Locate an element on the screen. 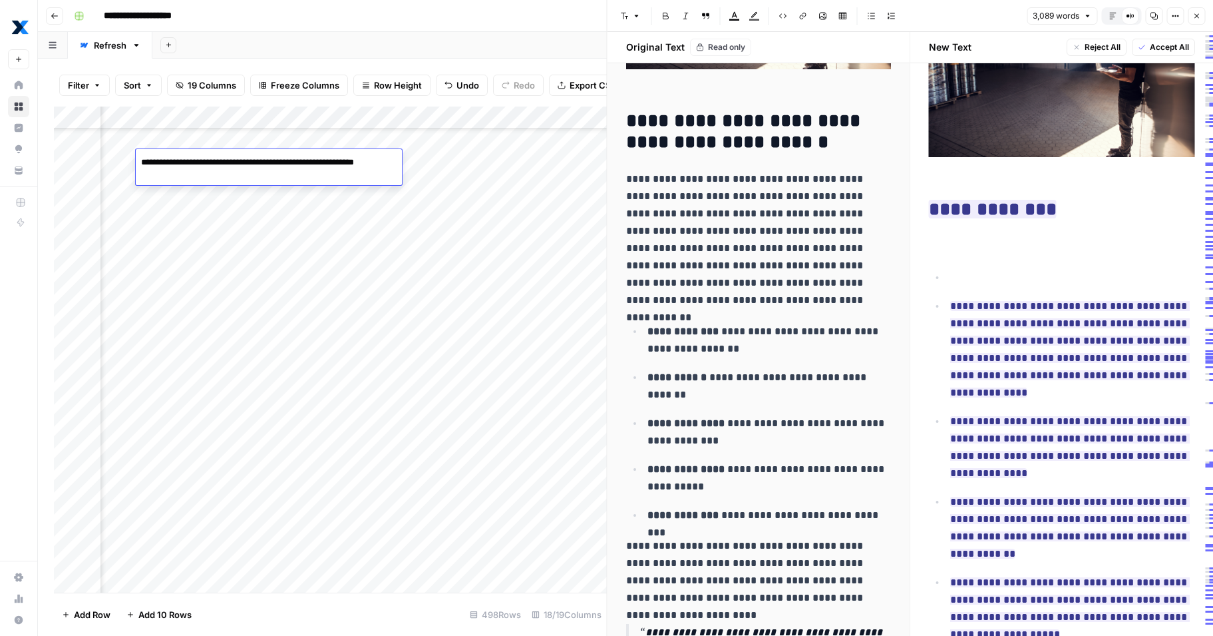 Image resolution: width=1213 pixels, height=636 pixels. button: Freeze Columns is located at coordinates (299, 85).